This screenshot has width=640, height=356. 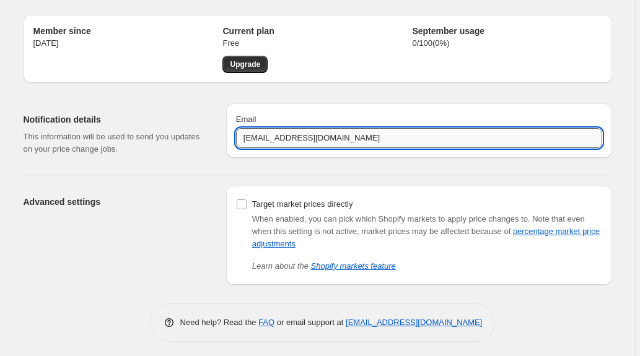 What do you see at coordinates (245, 64) in the screenshot?
I see `a: Upgrade` at bounding box center [245, 64].